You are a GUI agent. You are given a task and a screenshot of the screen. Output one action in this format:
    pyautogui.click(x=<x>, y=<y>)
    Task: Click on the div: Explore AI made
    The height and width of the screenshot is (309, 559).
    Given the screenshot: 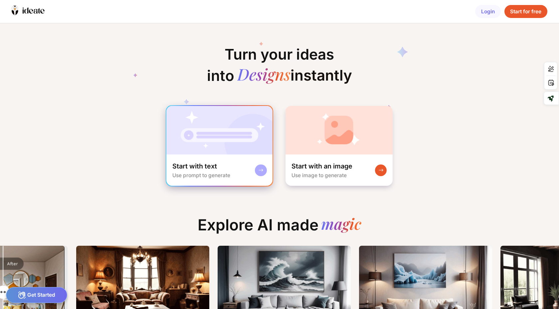 What is the action you would take?
    pyautogui.click(x=279, y=228)
    